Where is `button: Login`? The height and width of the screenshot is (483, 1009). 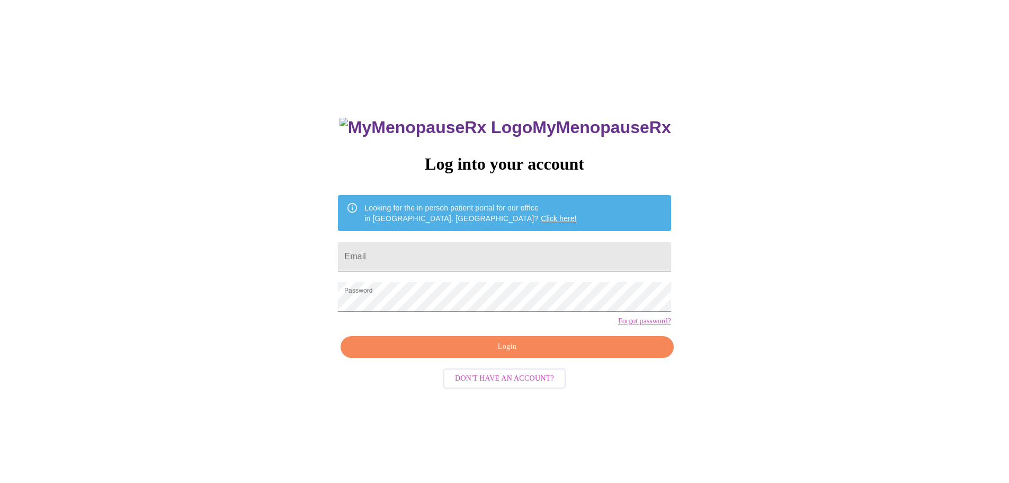
button: Login is located at coordinates (507, 346).